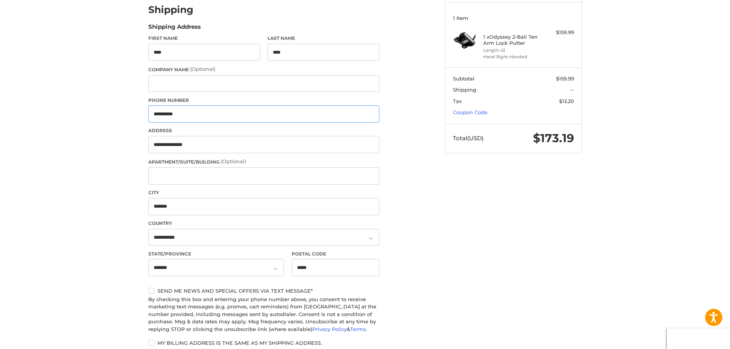 Image resolution: width=730 pixels, height=349 pixels. What do you see at coordinates (553, 138) in the screenshot?
I see `span: $173.19` at bounding box center [553, 138].